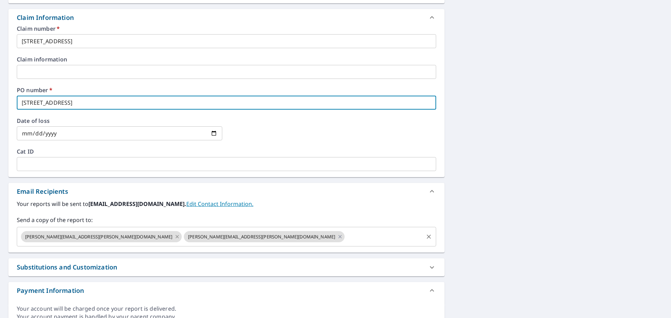 Image resolution: width=671 pixels, height=318 pixels. I want to click on label: Claim information, so click(226, 59).